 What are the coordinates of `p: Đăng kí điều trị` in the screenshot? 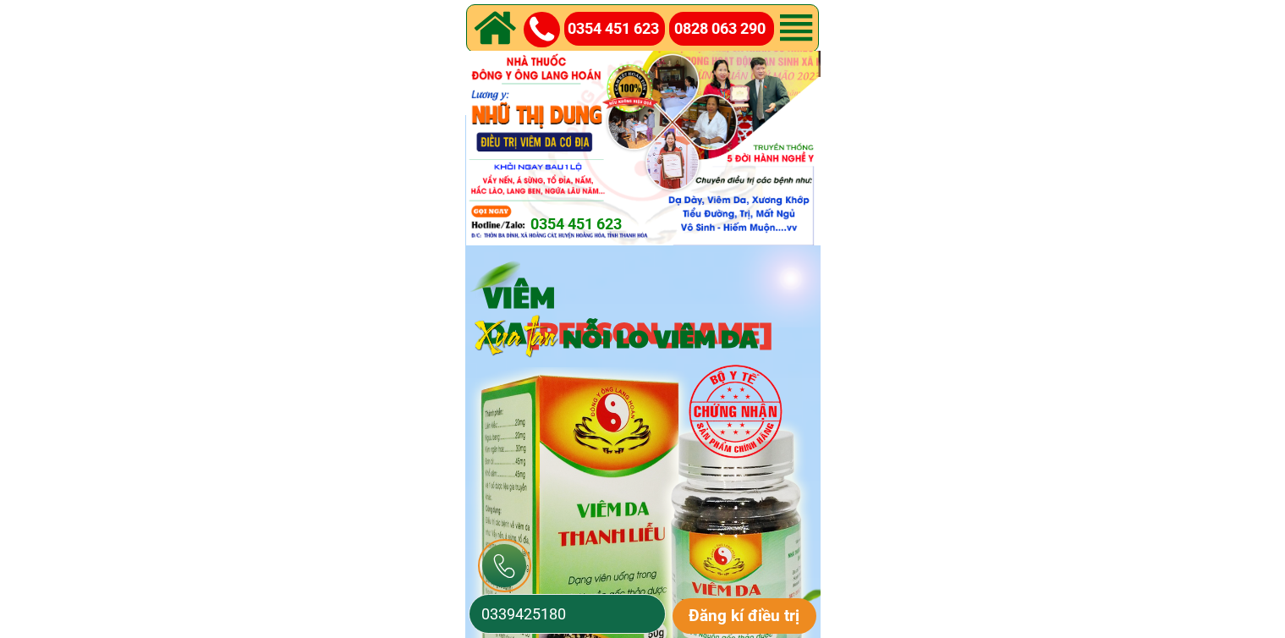 It's located at (745, 616).